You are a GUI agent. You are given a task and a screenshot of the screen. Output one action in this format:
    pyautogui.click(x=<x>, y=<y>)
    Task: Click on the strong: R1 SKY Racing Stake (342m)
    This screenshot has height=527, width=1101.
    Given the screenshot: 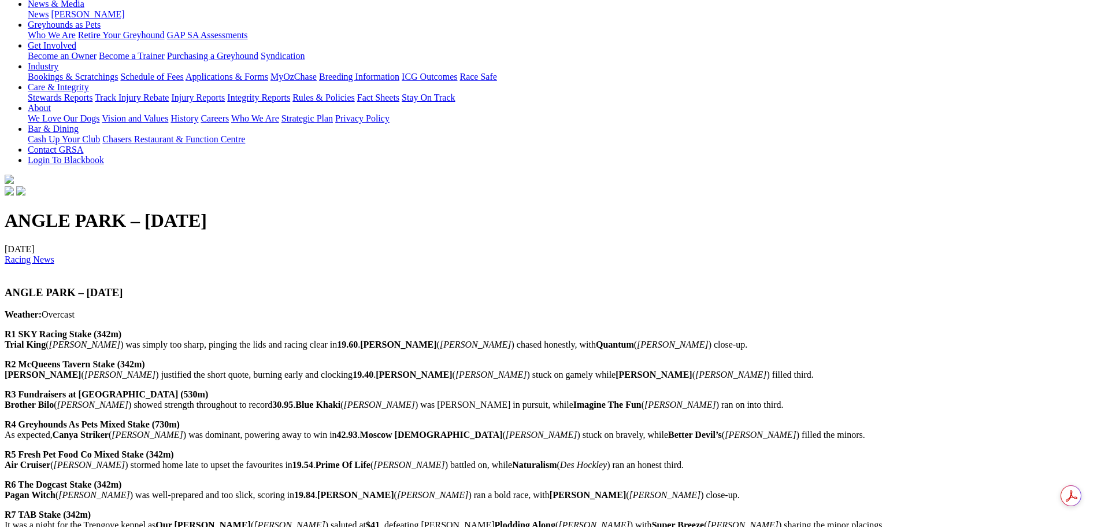 What is the action you would take?
    pyautogui.click(x=63, y=333)
    